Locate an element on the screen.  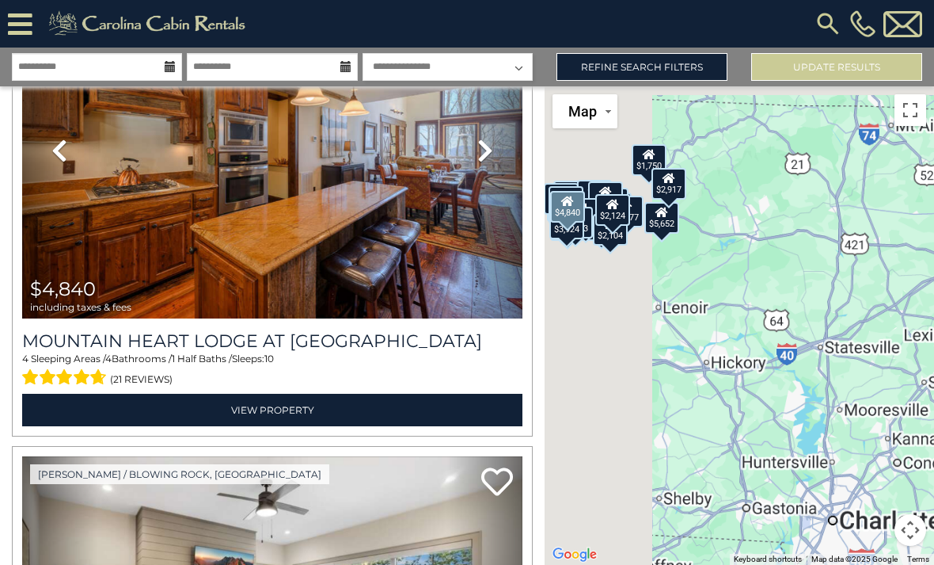
div: $4,528 is located at coordinates (606, 197).